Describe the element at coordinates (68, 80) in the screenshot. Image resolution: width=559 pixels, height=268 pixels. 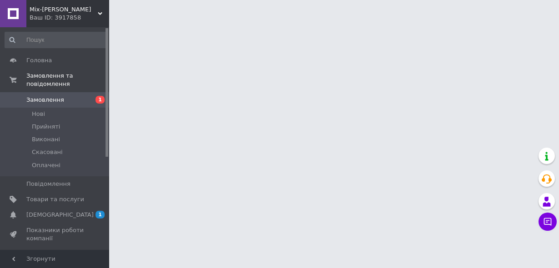
I see `span: Замовлення та повідомлення` at that location.